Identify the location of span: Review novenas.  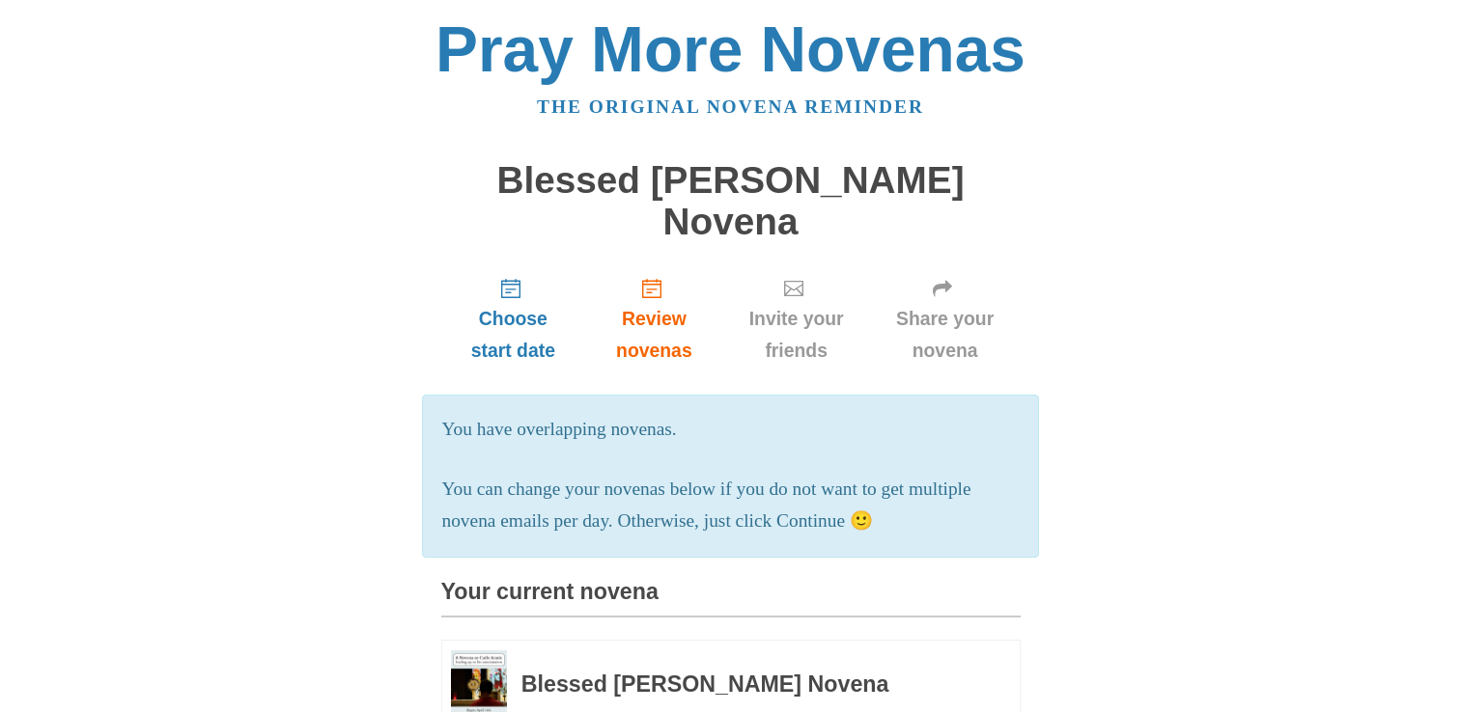
(654, 335).